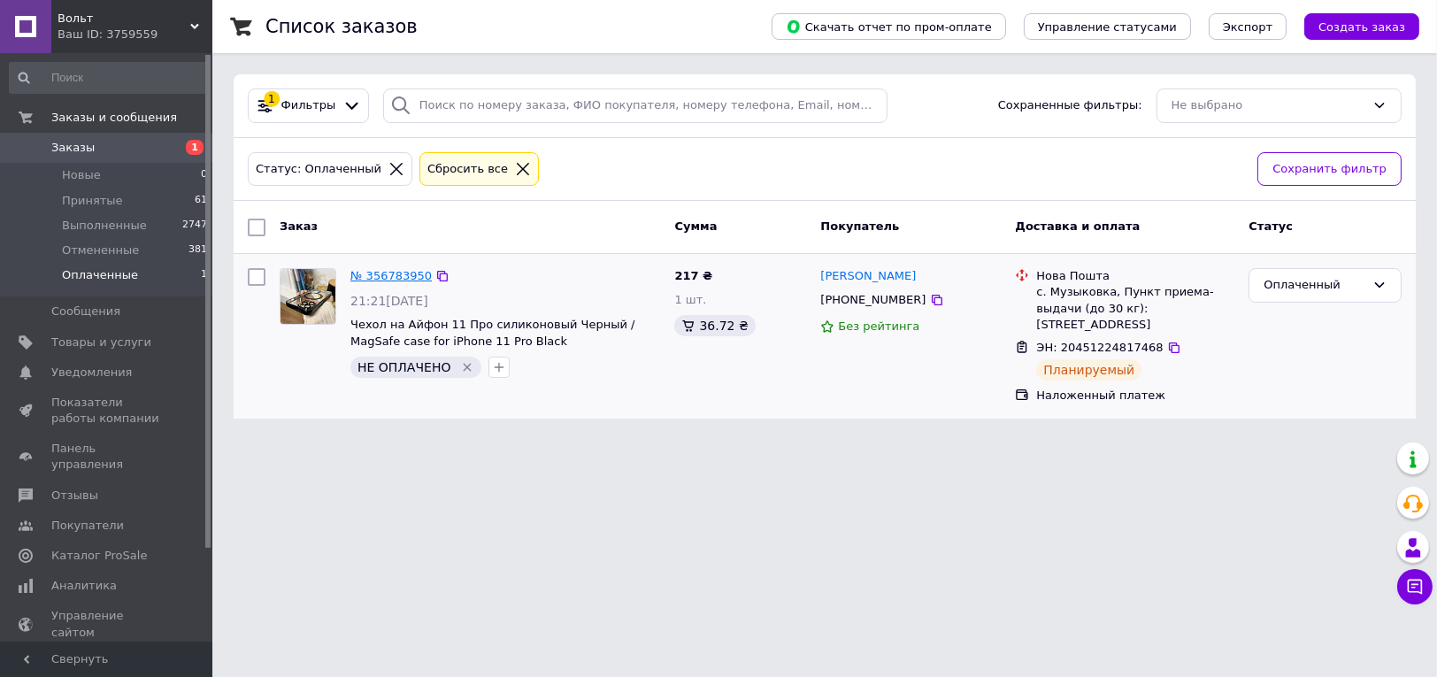 The height and width of the screenshot is (677, 1437). Describe the element at coordinates (101, 342) in the screenshot. I see `span: Товары и услуги` at that location.